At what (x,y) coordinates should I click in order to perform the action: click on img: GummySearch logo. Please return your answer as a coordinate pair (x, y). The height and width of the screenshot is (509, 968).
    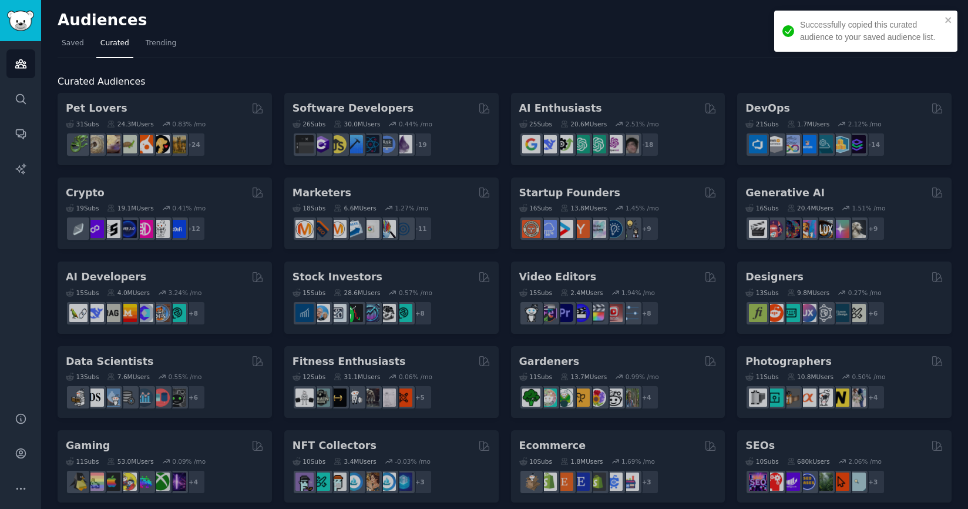
    Looking at the image, I should click on (21, 21).